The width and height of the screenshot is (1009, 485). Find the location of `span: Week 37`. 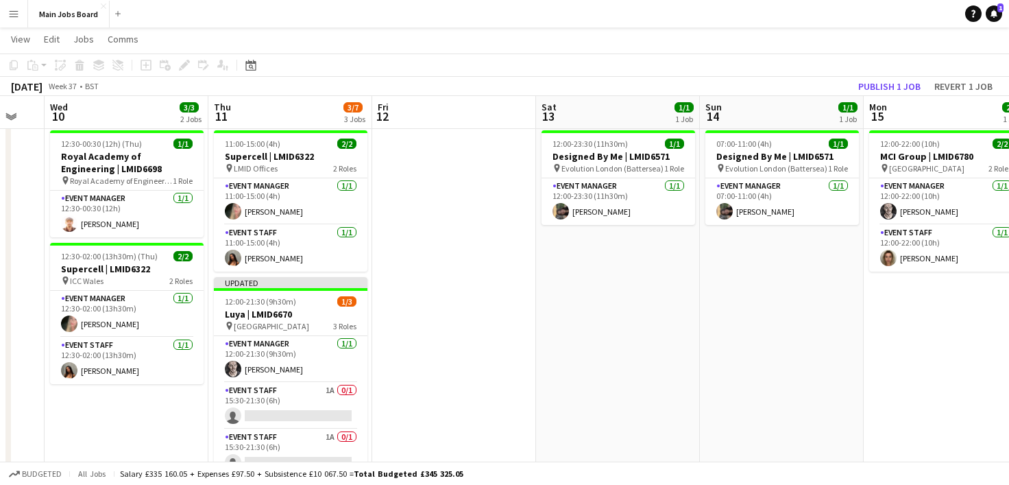

span: Week 37 is located at coordinates (62, 86).